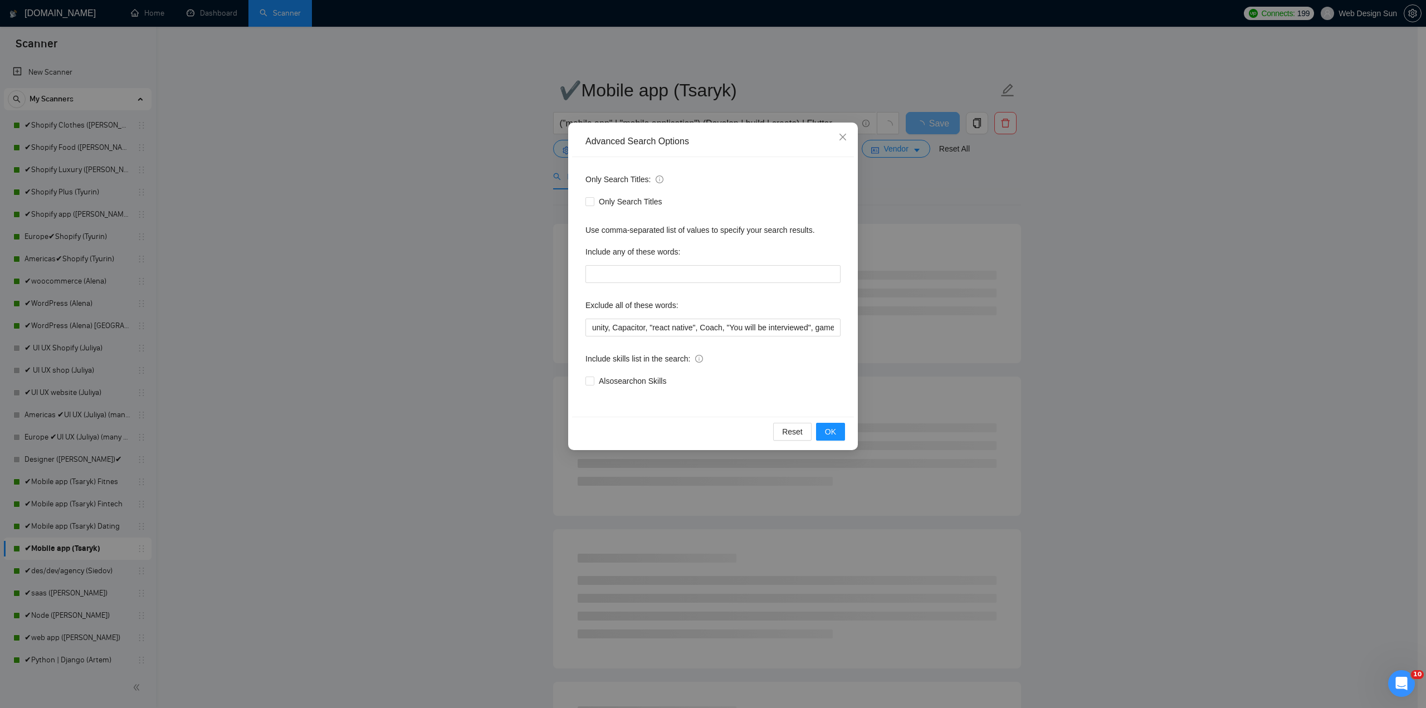  Describe the element at coordinates (831, 432) in the screenshot. I see `span: OK` at that location.